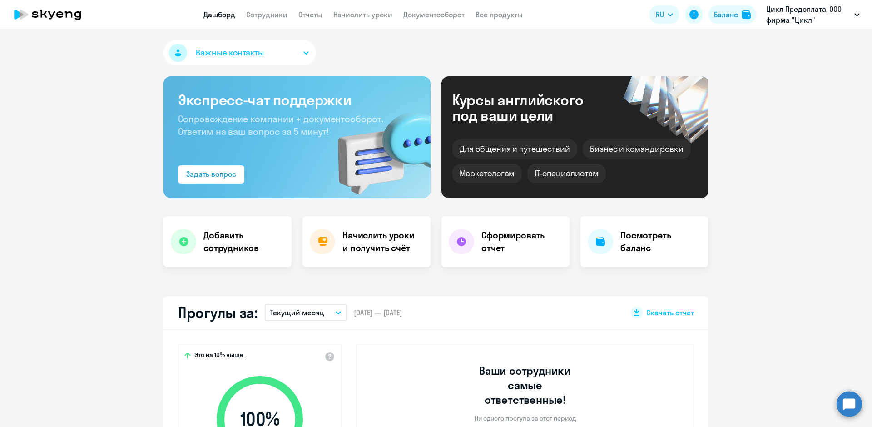  What do you see at coordinates (522, 242) in the screenshot?
I see `h4: Сформировать отчет` at bounding box center [522, 242].